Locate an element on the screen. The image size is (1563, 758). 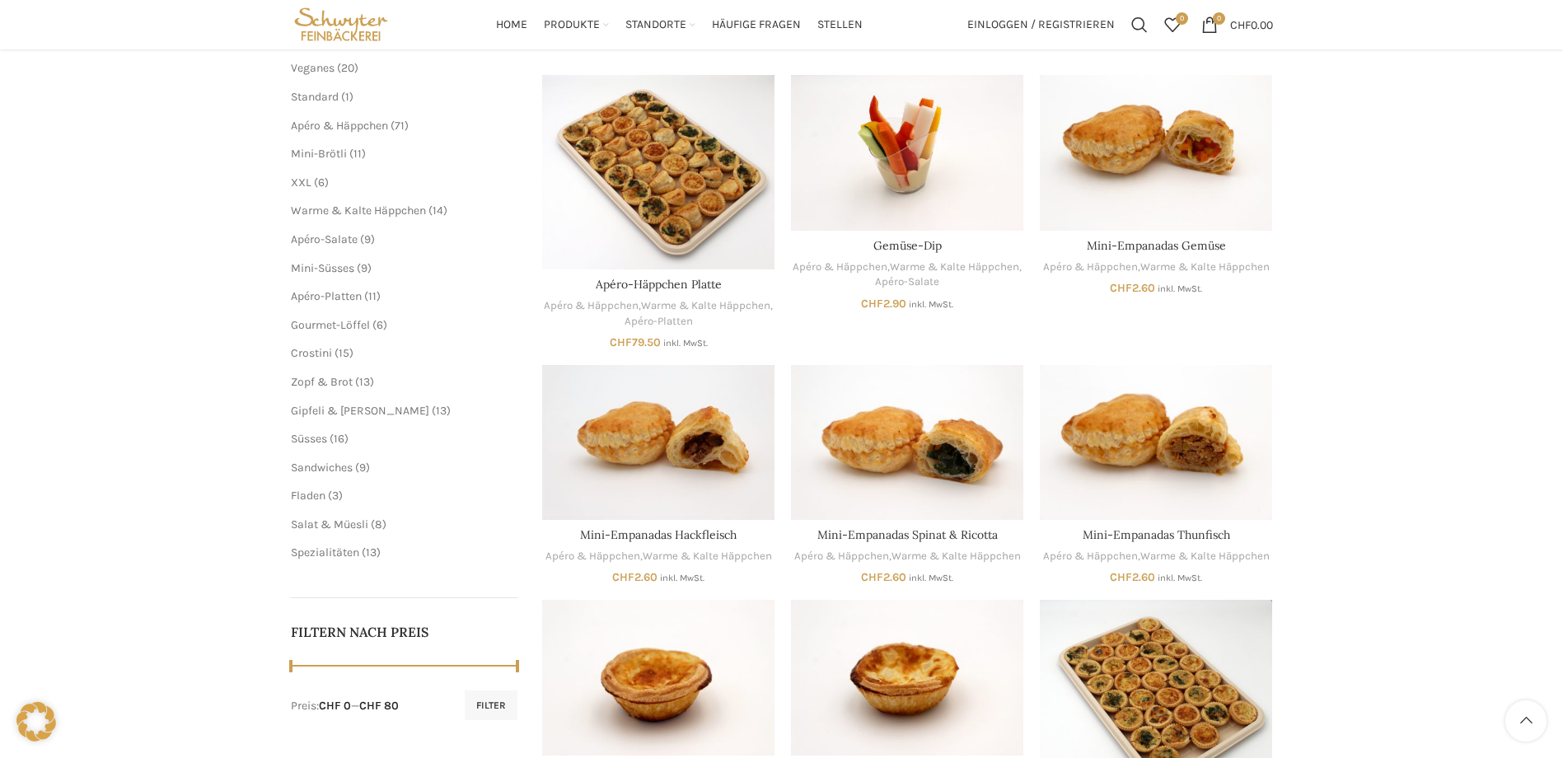
h5: Filtern nach Preis is located at coordinates (404, 632).